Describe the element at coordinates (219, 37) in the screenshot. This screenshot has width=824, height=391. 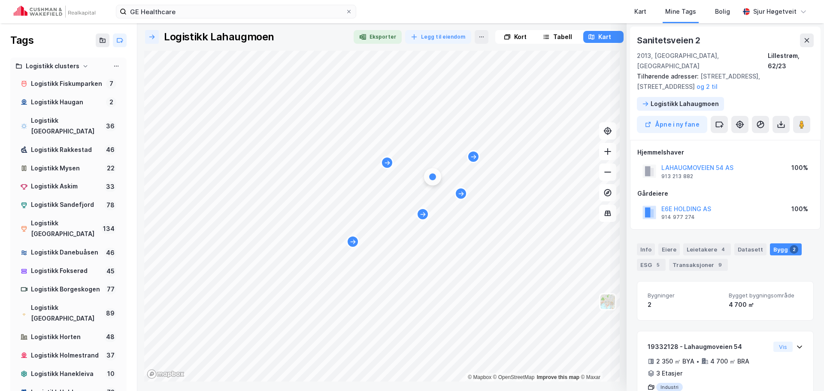
I see `div: Logistikk Lahaugmoen` at that location.